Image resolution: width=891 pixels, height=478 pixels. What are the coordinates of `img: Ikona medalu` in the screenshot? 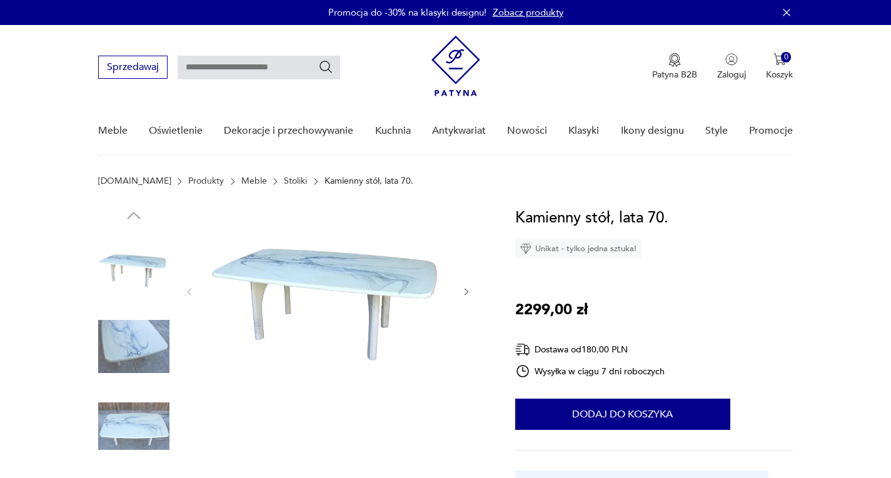 It's located at (674, 60).